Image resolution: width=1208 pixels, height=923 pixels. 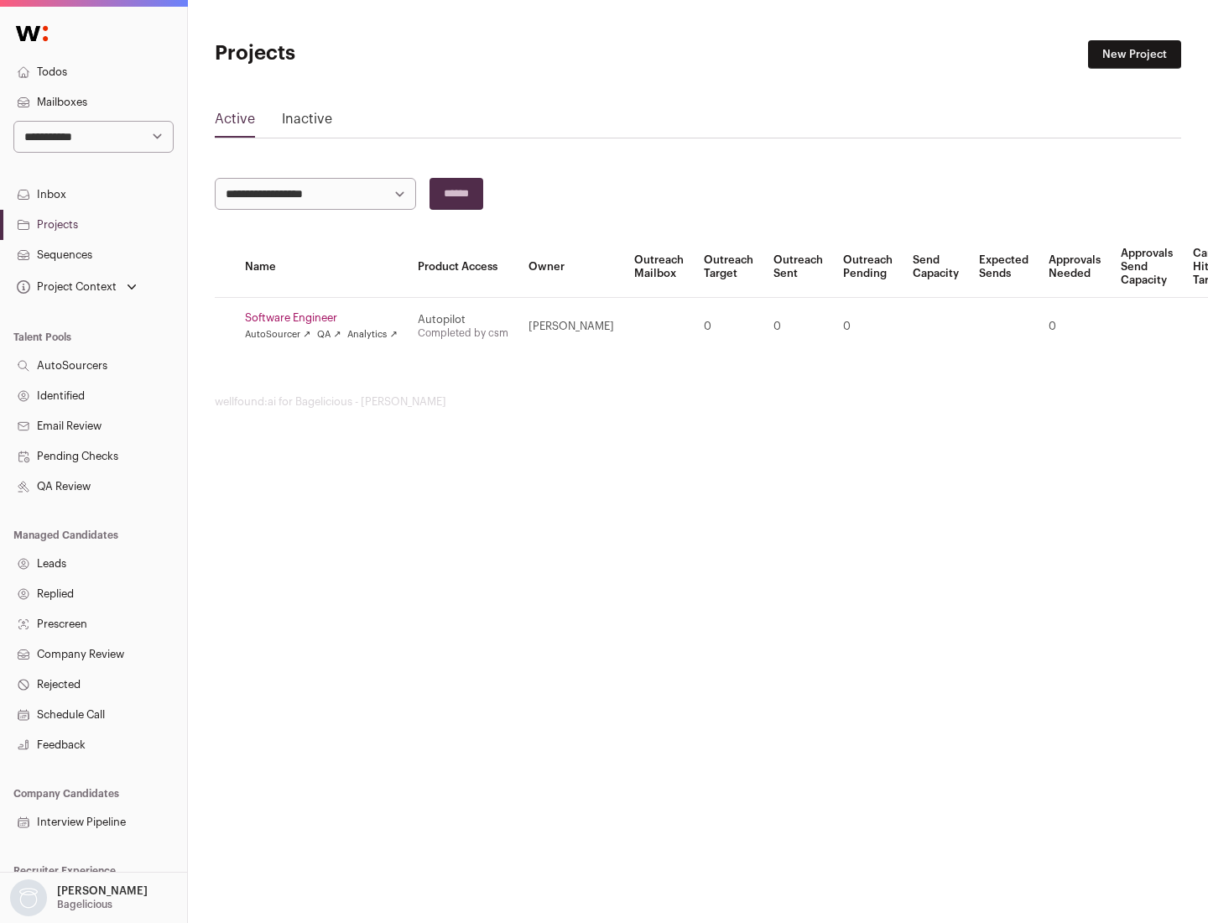 What do you see at coordinates (32, 34) in the screenshot?
I see `img: Wellfound` at bounding box center [32, 34].